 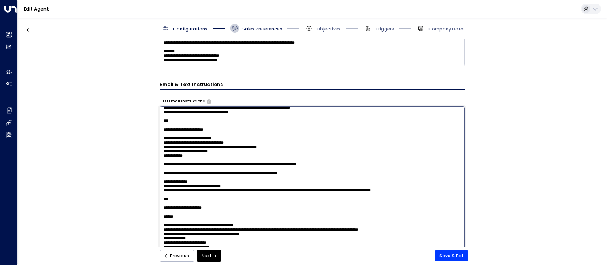 I want to click on button: Save & Exit, so click(x=451, y=256).